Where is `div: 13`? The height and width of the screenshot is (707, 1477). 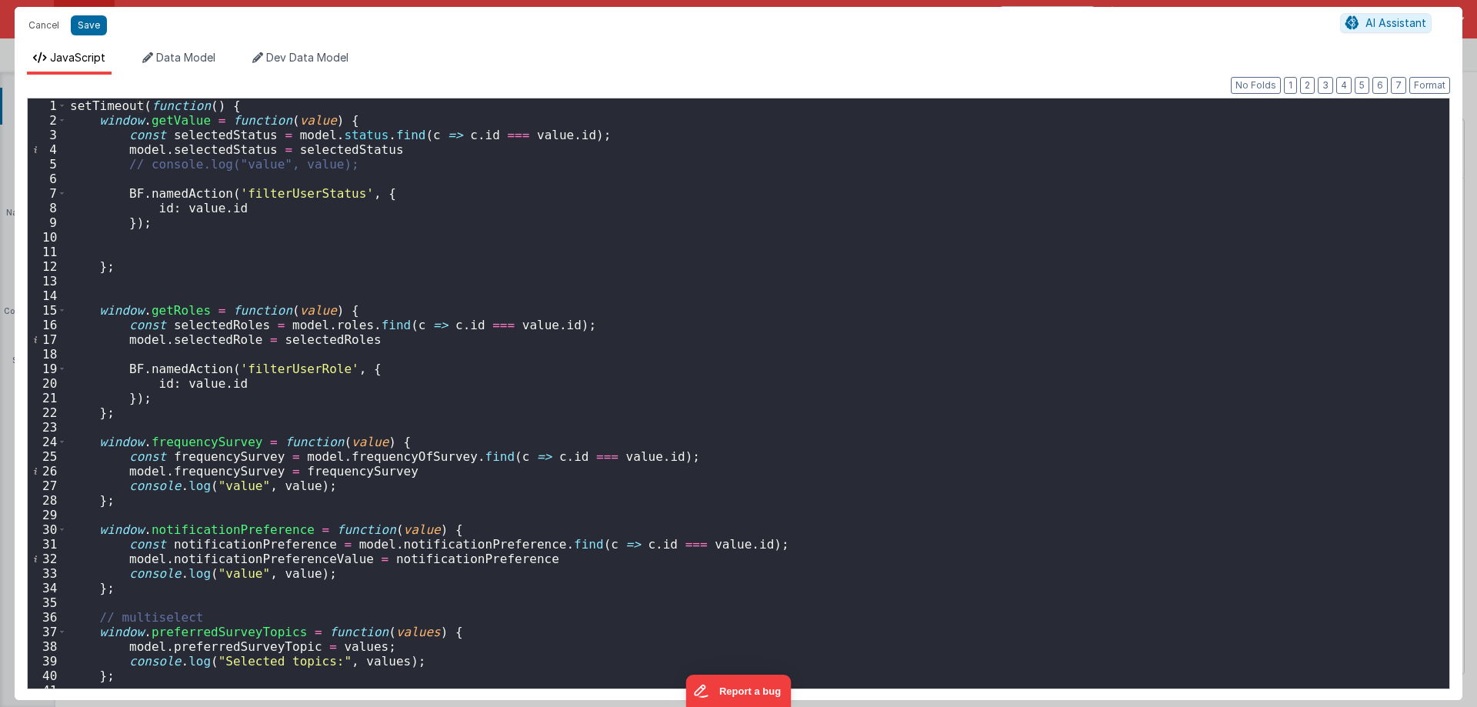 div: 13 is located at coordinates (47, 281).